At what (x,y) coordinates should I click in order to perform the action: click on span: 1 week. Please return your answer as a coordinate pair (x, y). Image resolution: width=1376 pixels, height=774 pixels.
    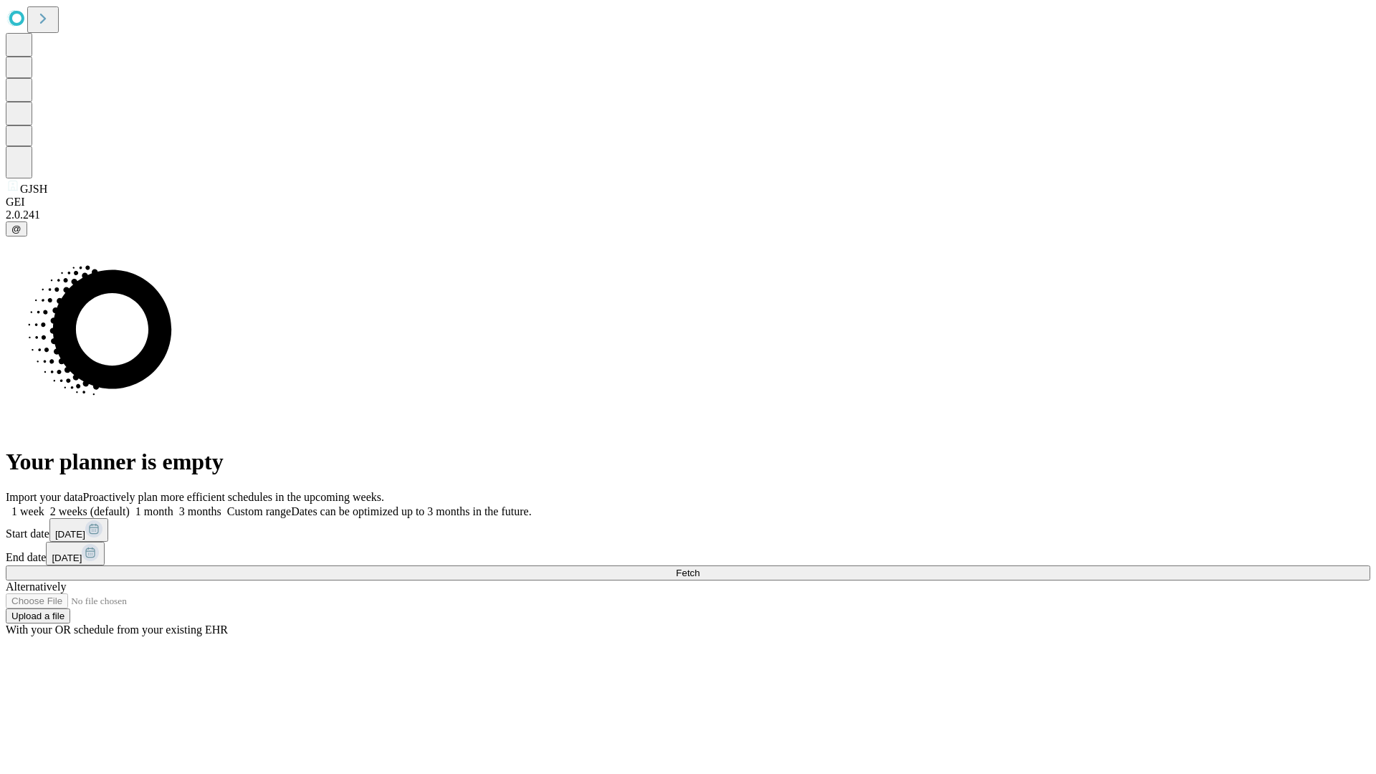
    Looking at the image, I should click on (28, 511).